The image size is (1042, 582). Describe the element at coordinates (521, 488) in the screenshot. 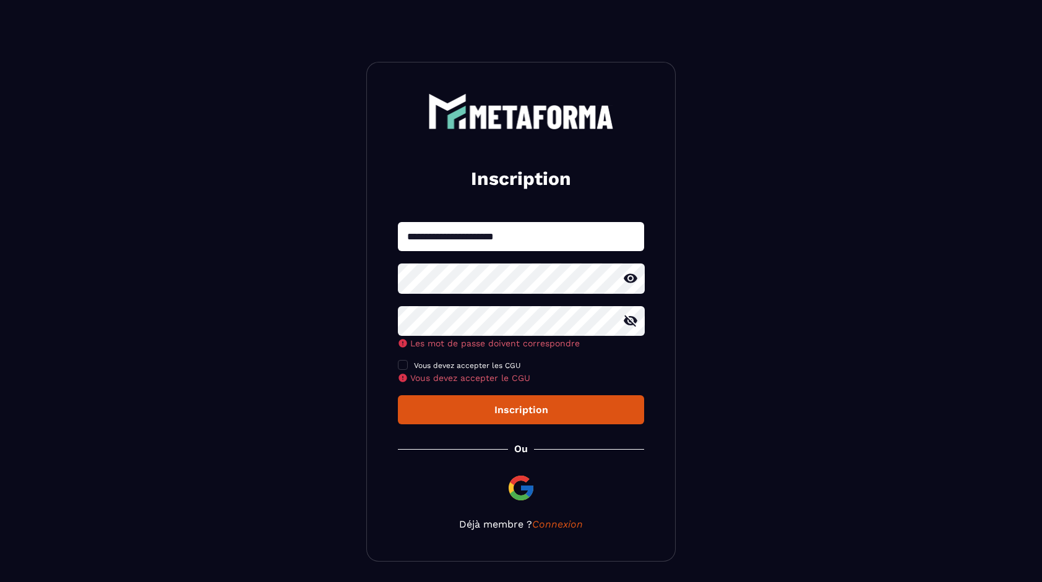

I see `img: google` at that location.